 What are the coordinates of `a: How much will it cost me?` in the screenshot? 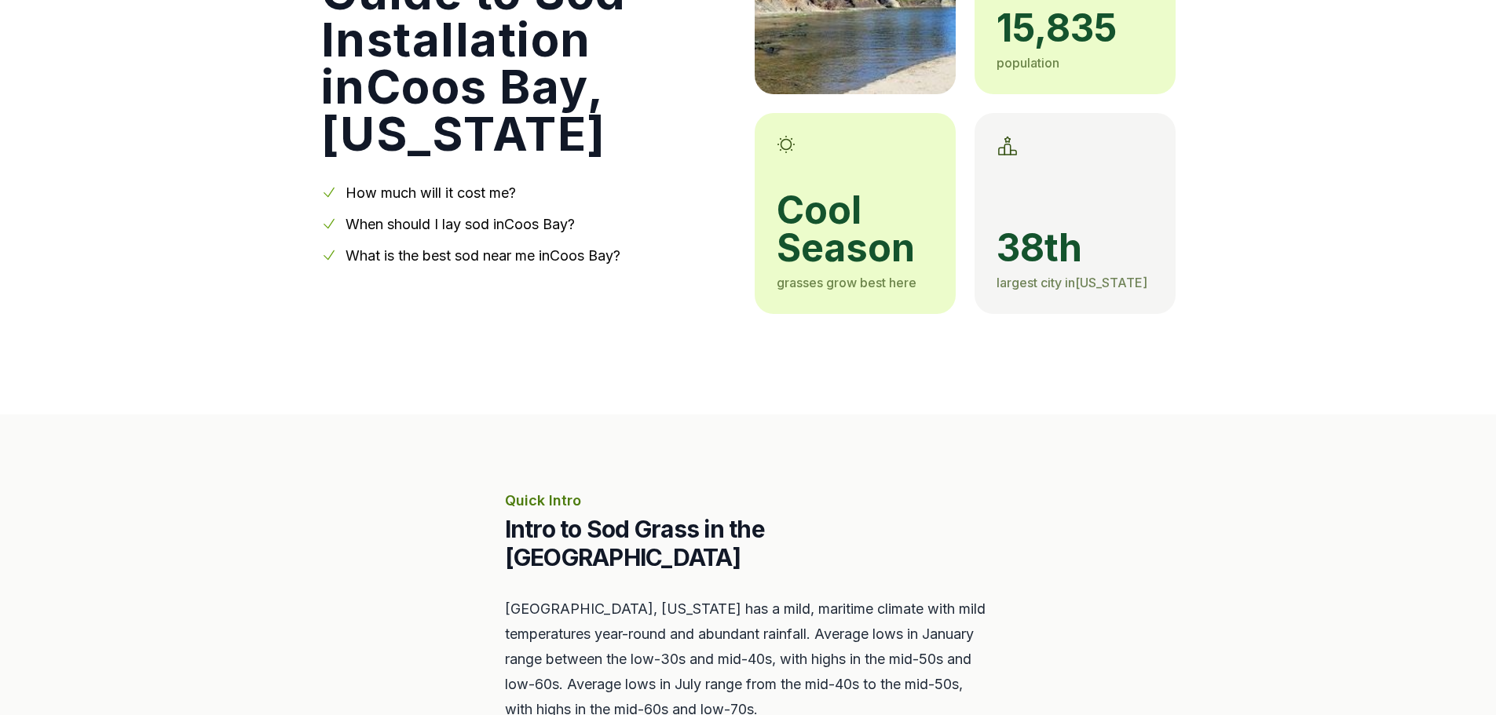 It's located at (430, 192).